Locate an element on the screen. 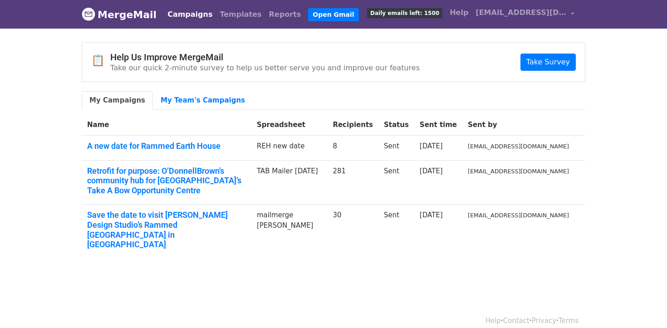 This screenshot has height=328, width=667. th: Recipients is located at coordinates (353, 125).